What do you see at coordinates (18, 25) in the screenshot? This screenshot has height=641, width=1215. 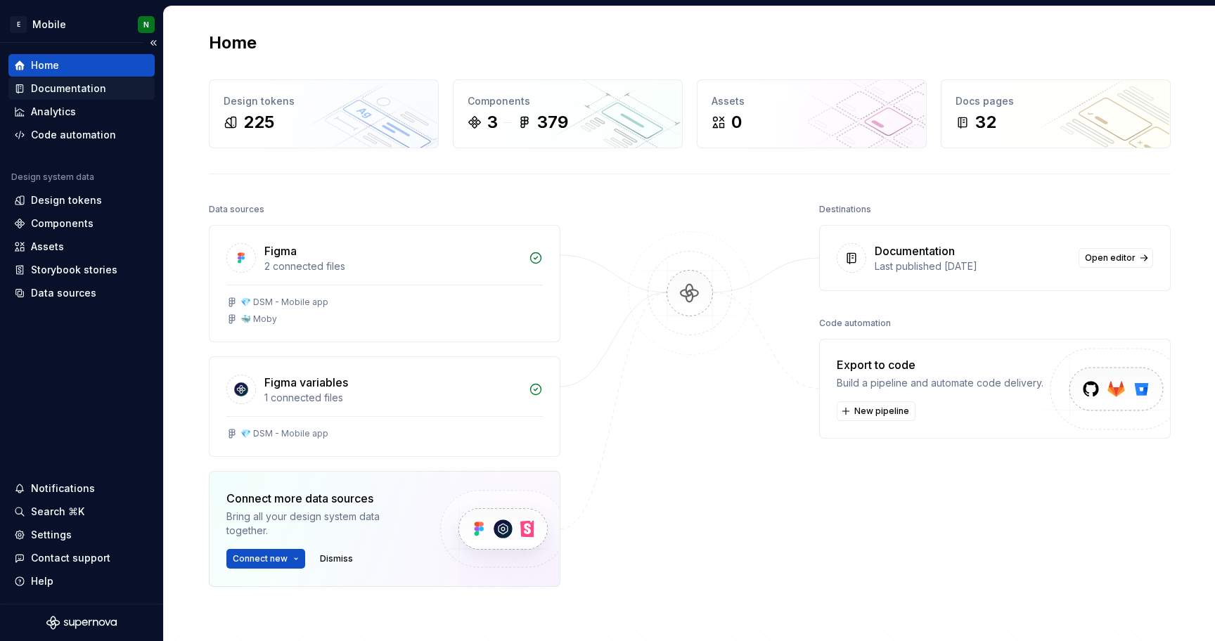 I see `div: E` at bounding box center [18, 25].